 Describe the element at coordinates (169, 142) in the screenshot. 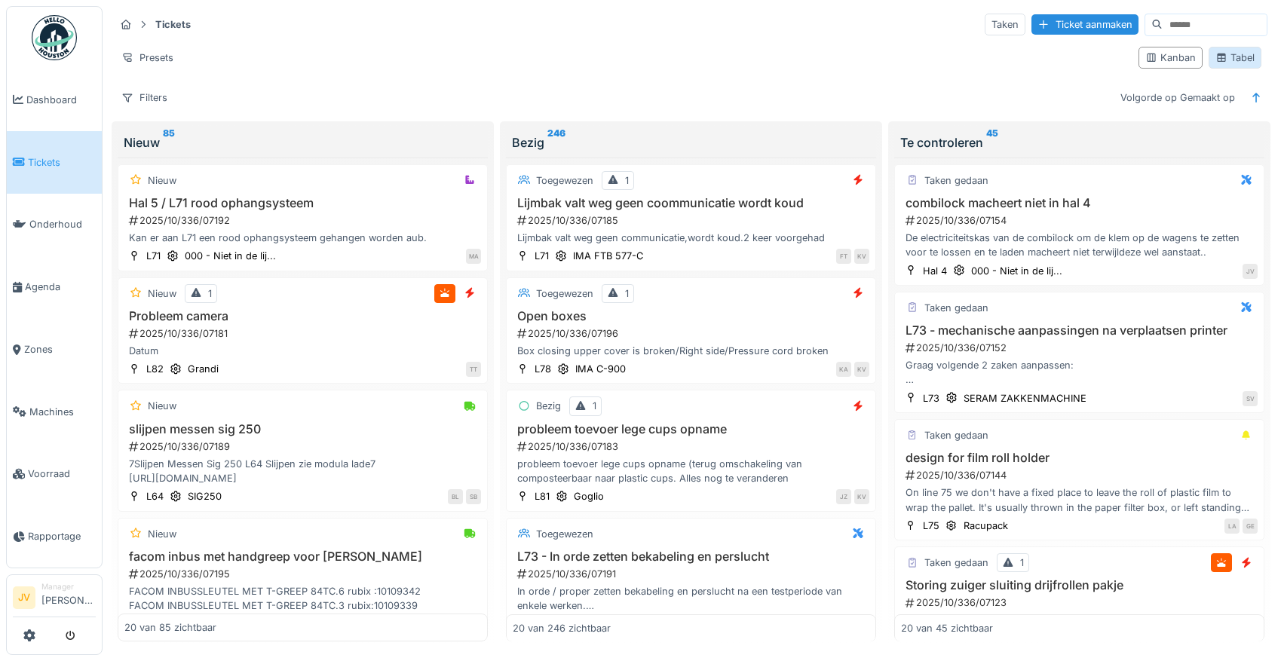

I see `sup: 85` at that location.